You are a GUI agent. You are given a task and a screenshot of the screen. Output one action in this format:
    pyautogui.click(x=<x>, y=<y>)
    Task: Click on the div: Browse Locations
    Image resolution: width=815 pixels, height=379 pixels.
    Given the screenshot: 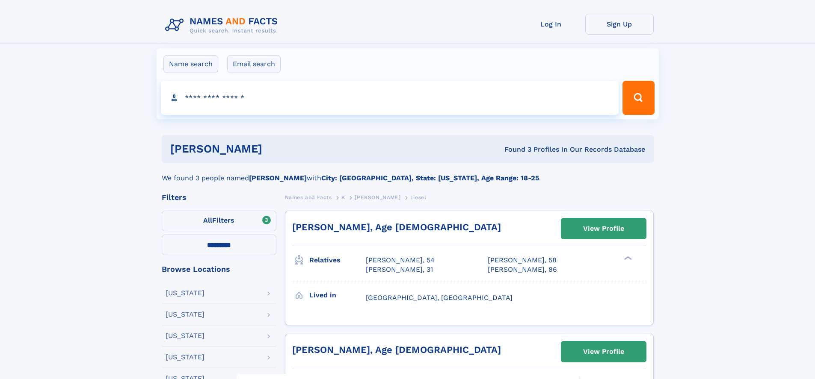 What is the action you would take?
    pyautogui.click(x=219, y=269)
    